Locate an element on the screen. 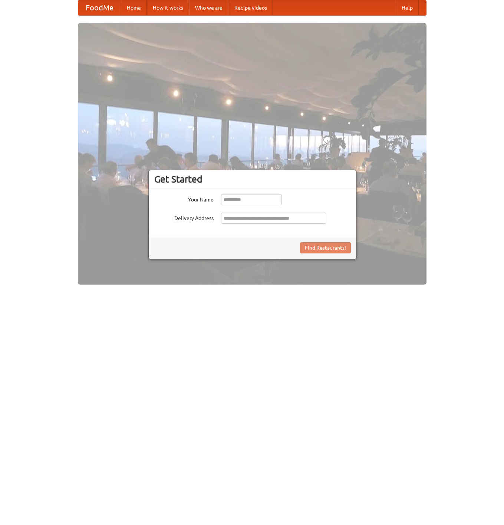 This screenshot has height=525, width=504. a: Who we are is located at coordinates (209, 8).